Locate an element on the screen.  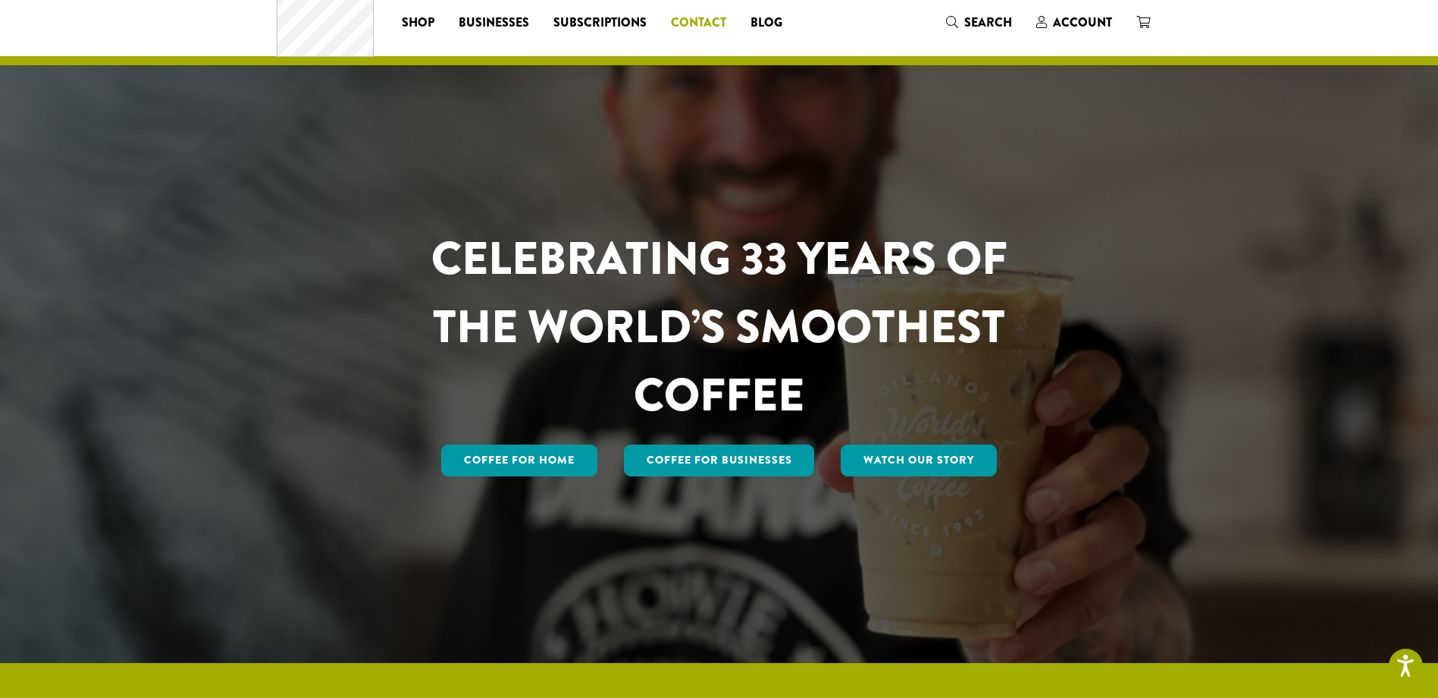
a: Shop is located at coordinates (418, 23).